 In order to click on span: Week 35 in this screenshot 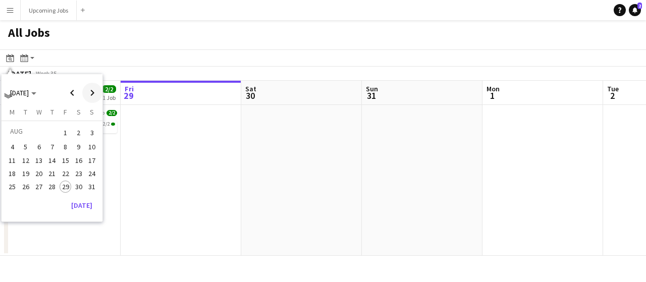, I will do `click(46, 73)`.